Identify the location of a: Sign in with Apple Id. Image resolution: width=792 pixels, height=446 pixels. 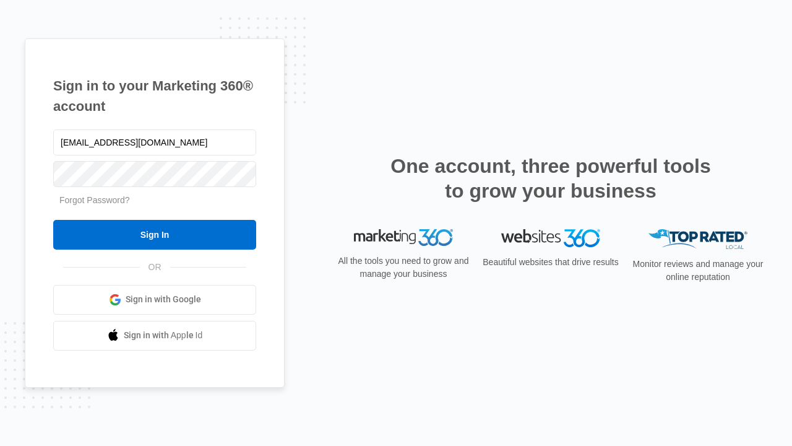
(155, 335).